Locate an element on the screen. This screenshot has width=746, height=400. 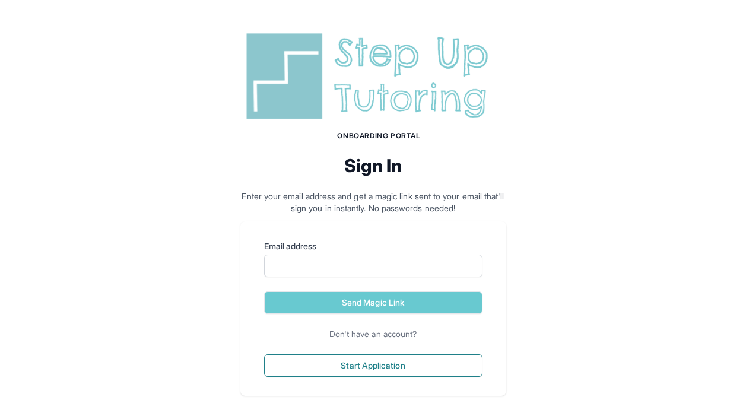
a: Start Application is located at coordinates (373, 365).